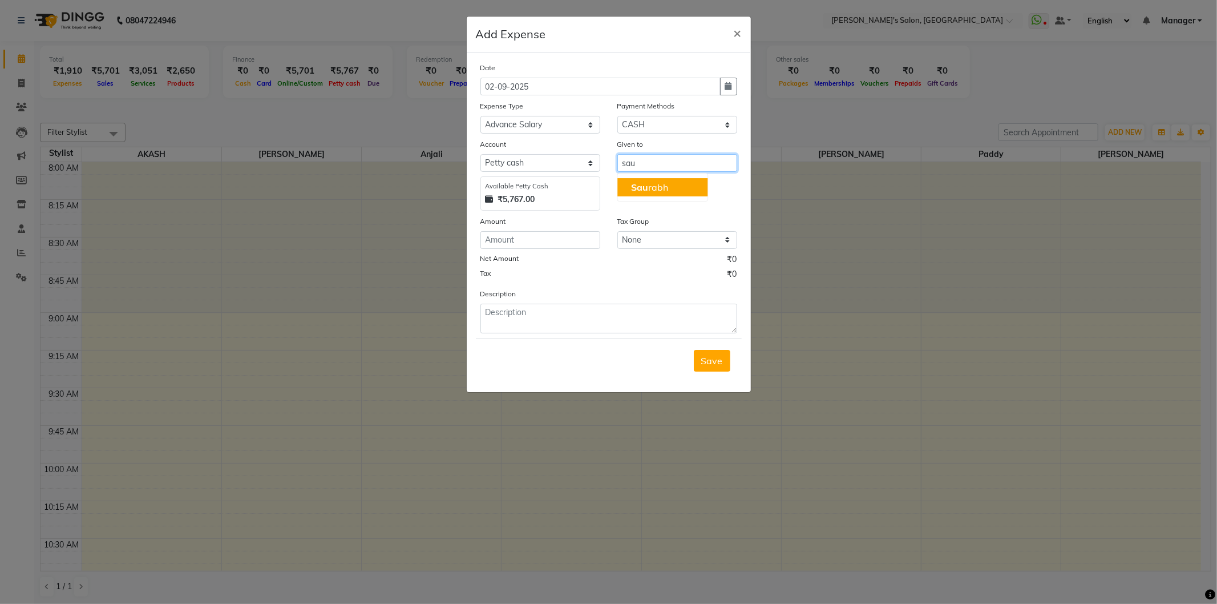  I want to click on input: Amount, so click(540, 240).